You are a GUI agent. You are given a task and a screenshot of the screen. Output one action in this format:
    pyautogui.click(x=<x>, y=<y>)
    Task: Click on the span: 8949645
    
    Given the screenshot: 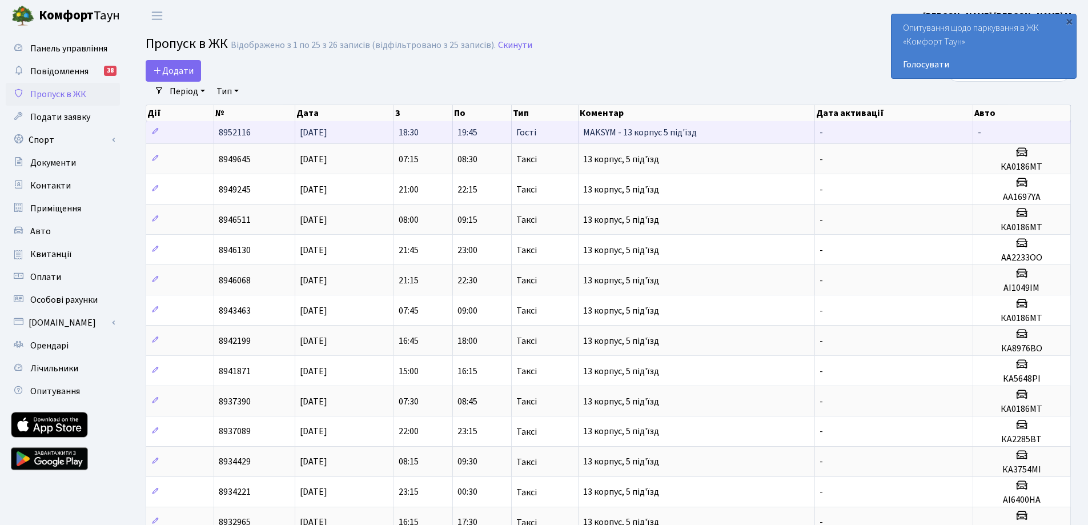 What is the action you would take?
    pyautogui.click(x=235, y=159)
    